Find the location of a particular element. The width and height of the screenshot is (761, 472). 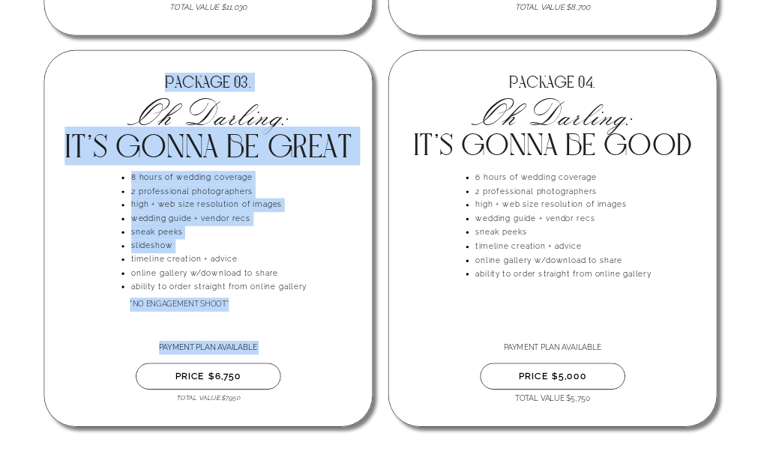

li: online gallery w/download to share is located at coordinates (243, 273).